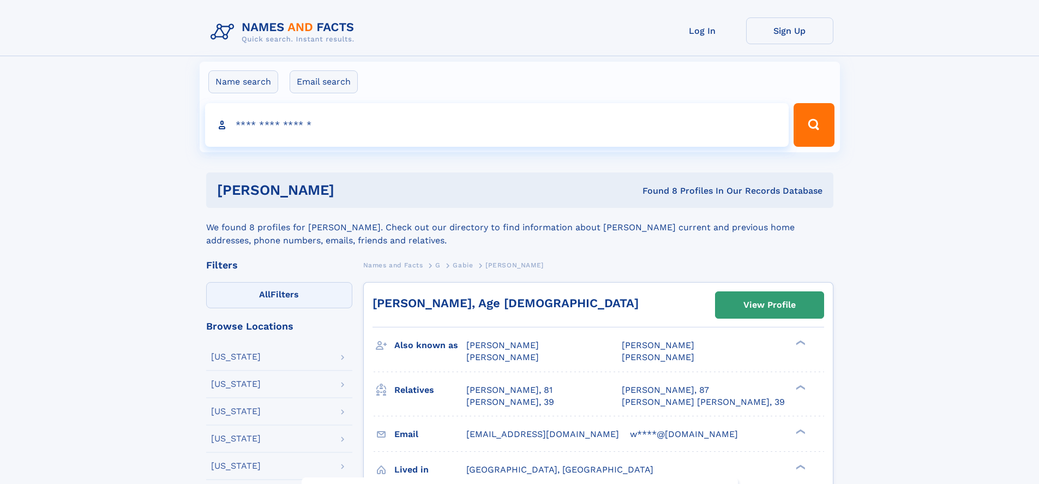 Image resolution: width=1039 pixels, height=484 pixels. I want to click on a: Log In, so click(702, 31).